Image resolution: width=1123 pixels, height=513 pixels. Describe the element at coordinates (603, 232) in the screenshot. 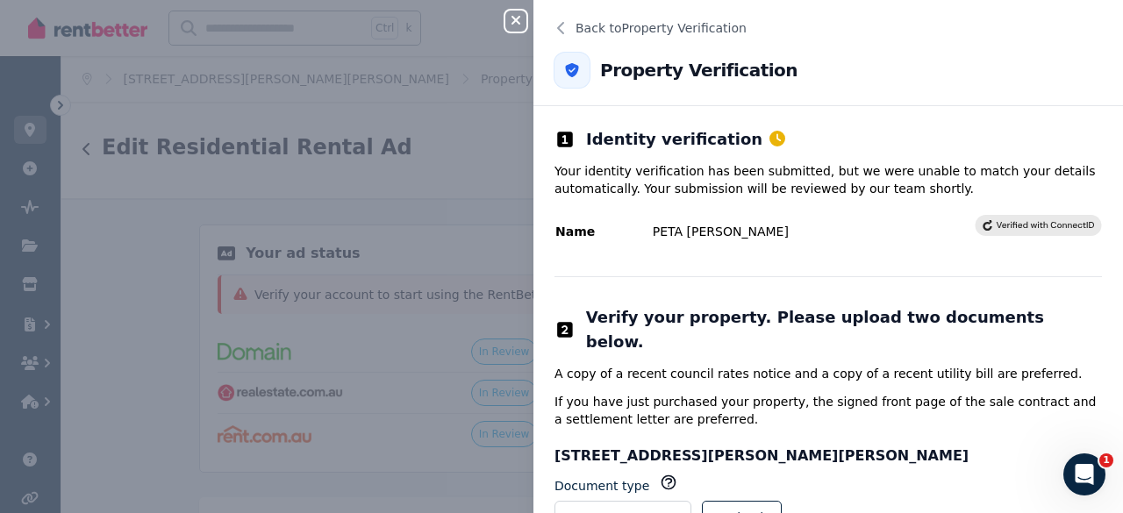

I see `td: Name` at that location.